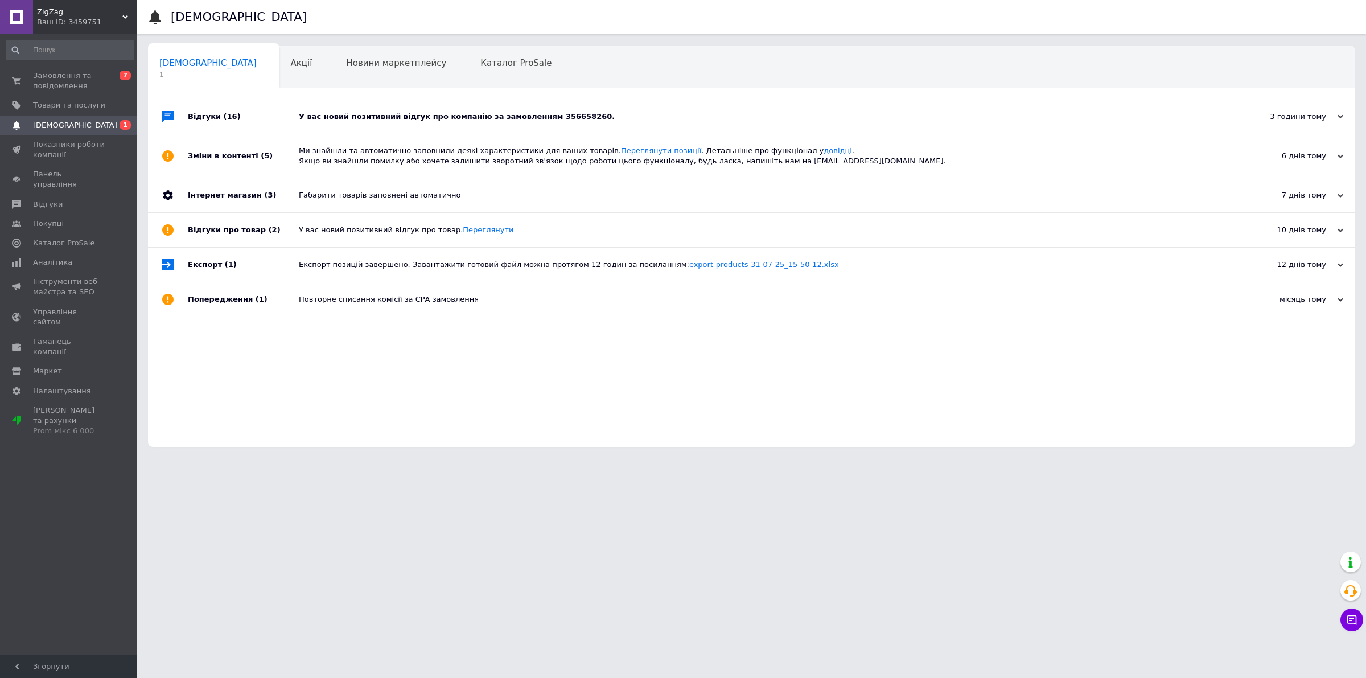 Image resolution: width=1366 pixels, height=678 pixels. I want to click on span: Аналітика, so click(52, 262).